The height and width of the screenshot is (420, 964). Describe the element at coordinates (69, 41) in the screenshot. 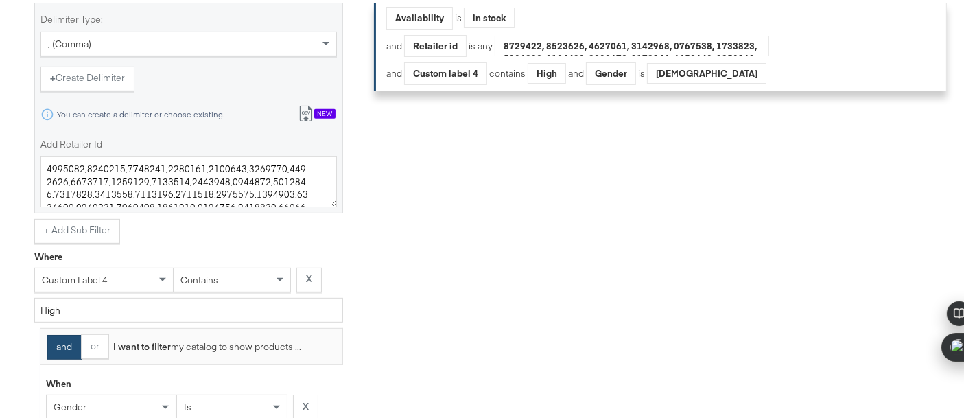

I see `span: , (comma)` at that location.